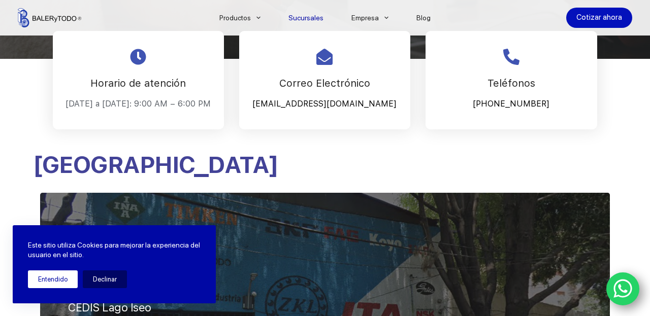 The image size is (650, 316). Describe the element at coordinates (105, 279) in the screenshot. I see `button: Declinar` at that location.